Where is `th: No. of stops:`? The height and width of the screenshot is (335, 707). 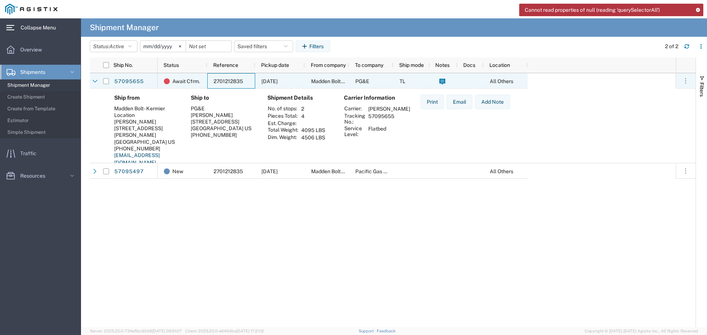 th: No. of stops: is located at coordinates (283, 109).